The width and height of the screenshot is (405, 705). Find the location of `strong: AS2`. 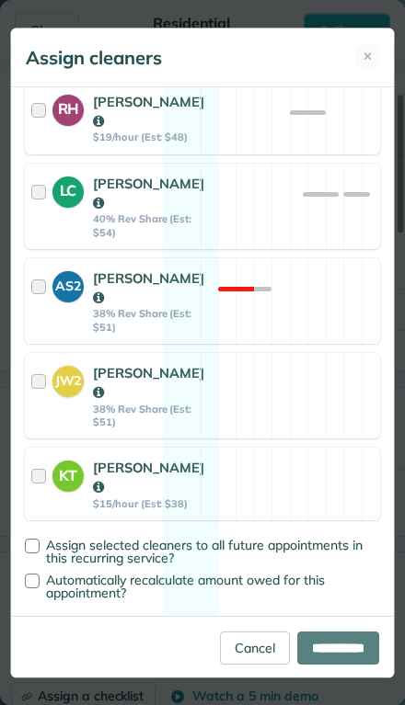

strong: AS2 is located at coordinates (68, 283).